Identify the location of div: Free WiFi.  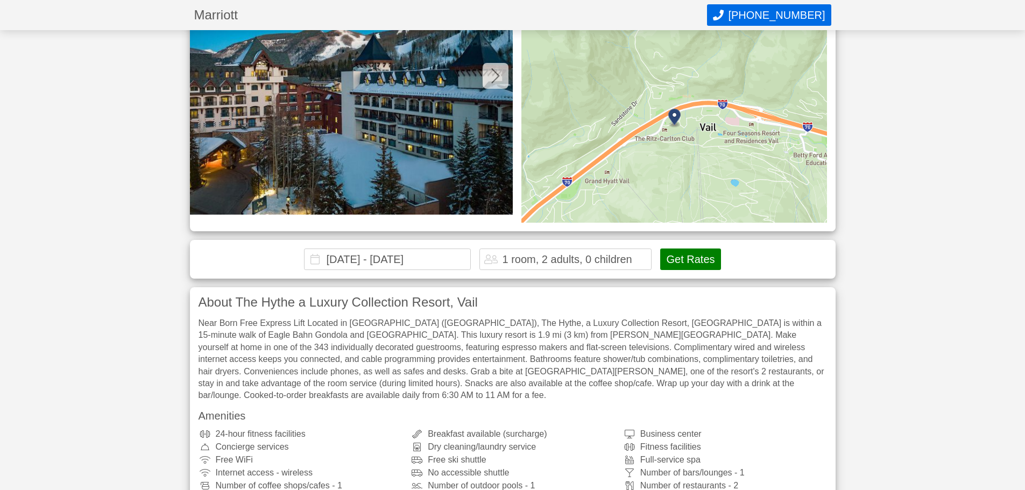
(300, 460).